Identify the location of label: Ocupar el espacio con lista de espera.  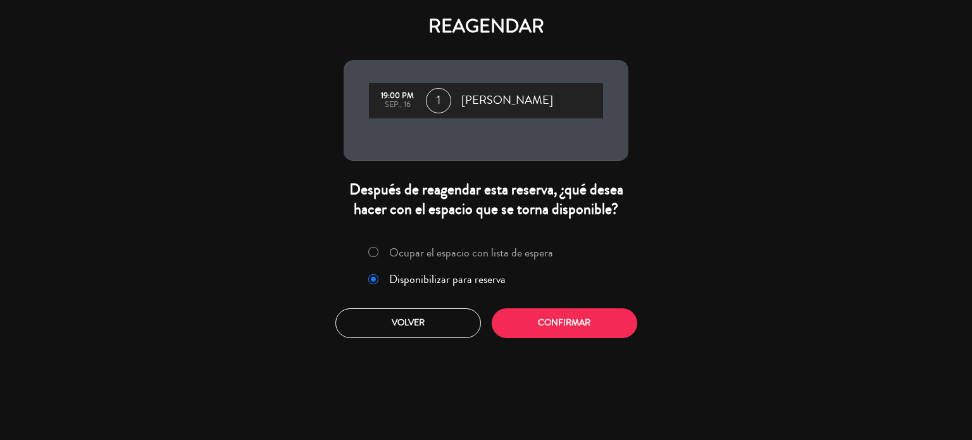
(471, 253).